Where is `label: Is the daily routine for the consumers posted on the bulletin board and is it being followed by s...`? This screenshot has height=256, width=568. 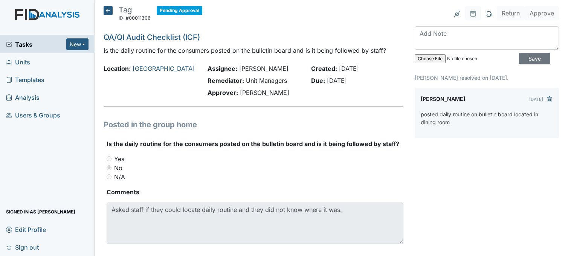
label: Is the daily routine for the consumers posted on the bulletin board and is it being followed by s... is located at coordinates (253, 144).